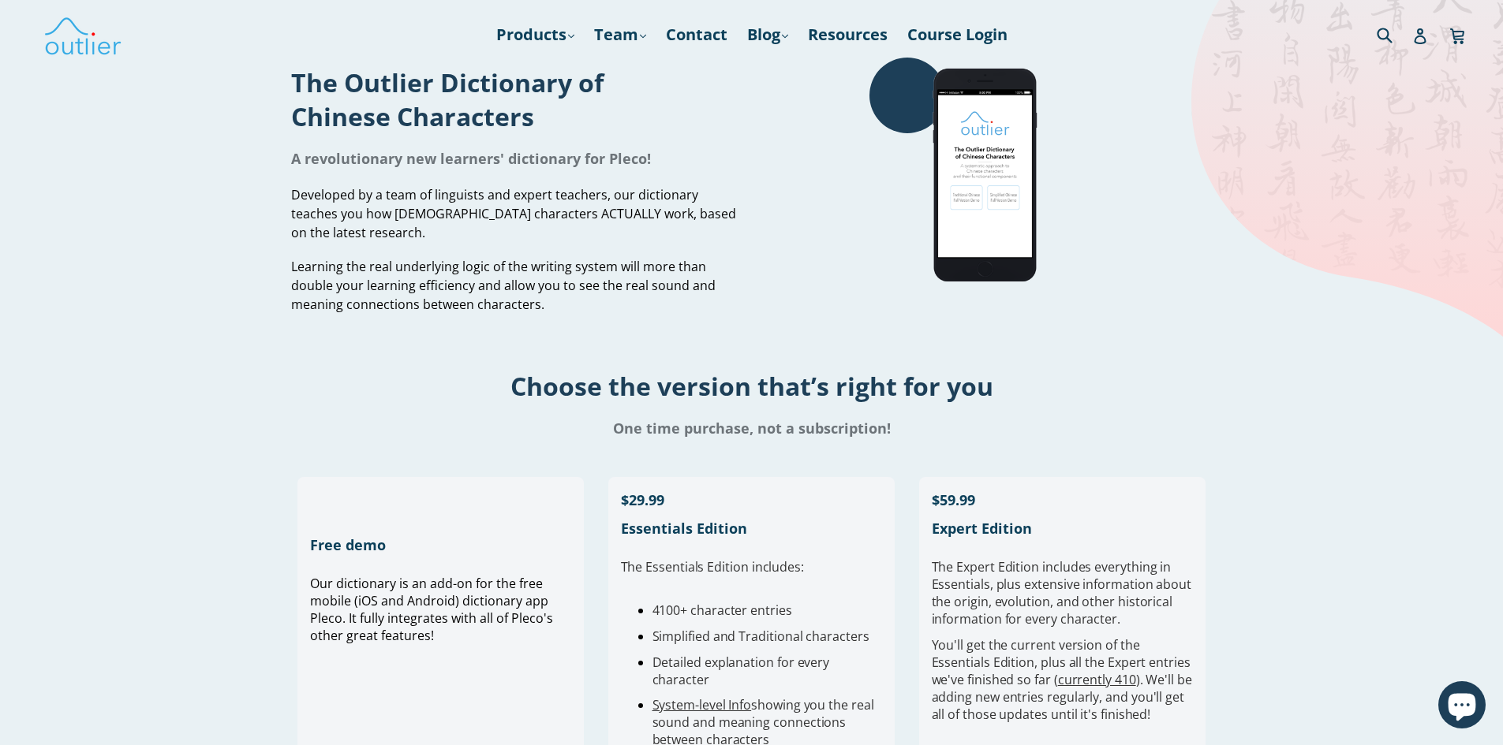 The width and height of the screenshot is (1503, 745). What do you see at coordinates (1462, 707) in the screenshot?
I see `inbox-online-store-chat: Shopify online store chat` at bounding box center [1462, 707].